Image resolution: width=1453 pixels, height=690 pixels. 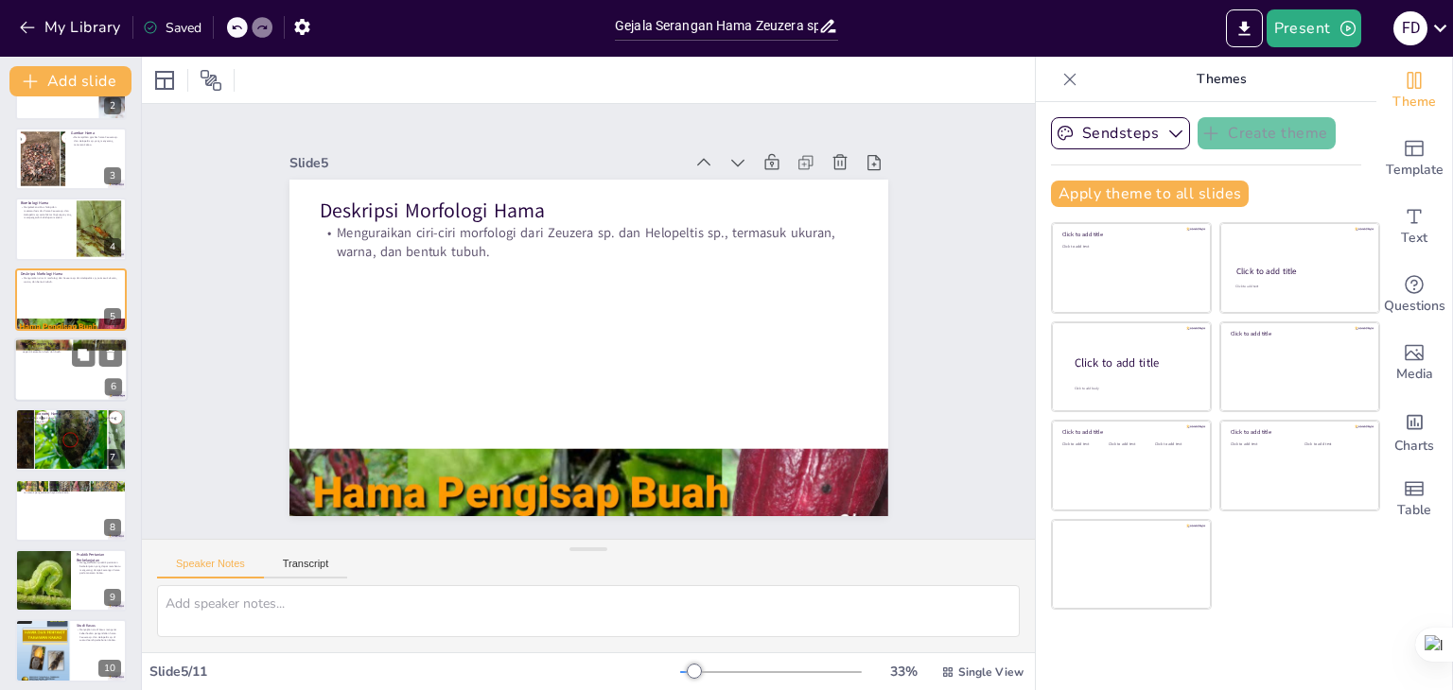 I want to click on button: F D, so click(x=1410, y=28).